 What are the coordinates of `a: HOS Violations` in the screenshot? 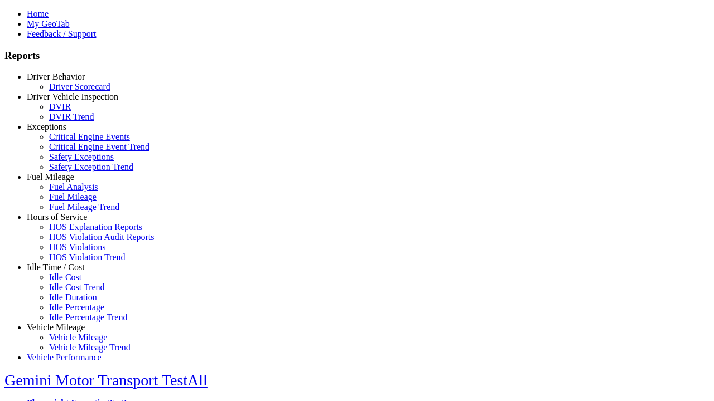 It's located at (77, 247).